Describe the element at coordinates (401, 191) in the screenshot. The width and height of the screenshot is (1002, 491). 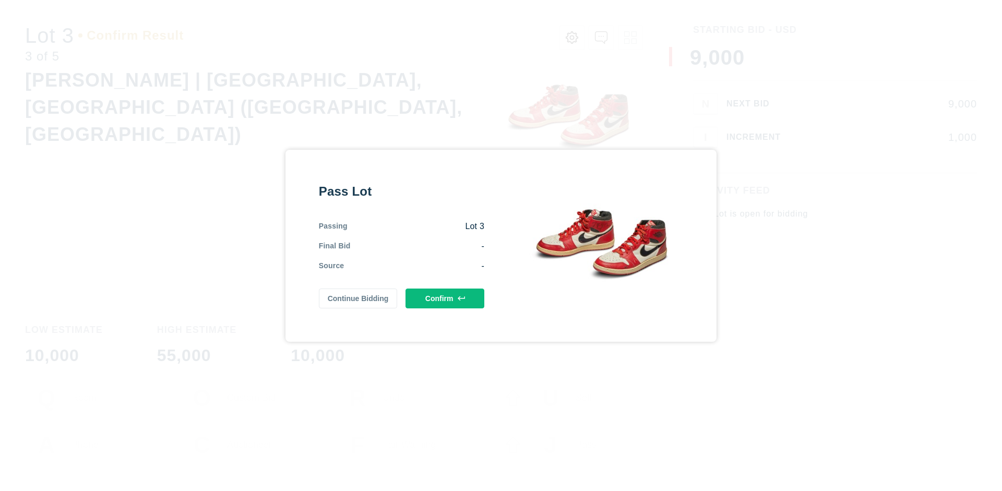
I see `div: Pass Lot` at that location.